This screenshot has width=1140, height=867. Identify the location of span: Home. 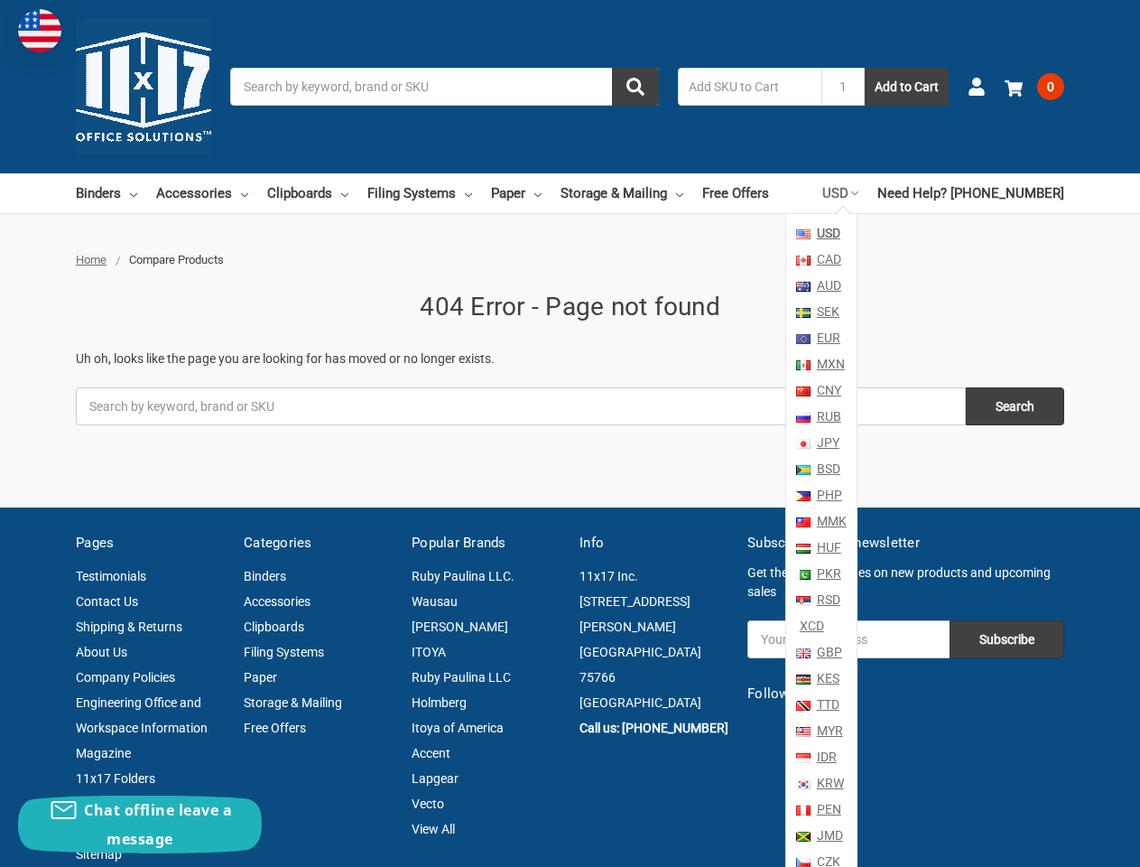
(91, 259).